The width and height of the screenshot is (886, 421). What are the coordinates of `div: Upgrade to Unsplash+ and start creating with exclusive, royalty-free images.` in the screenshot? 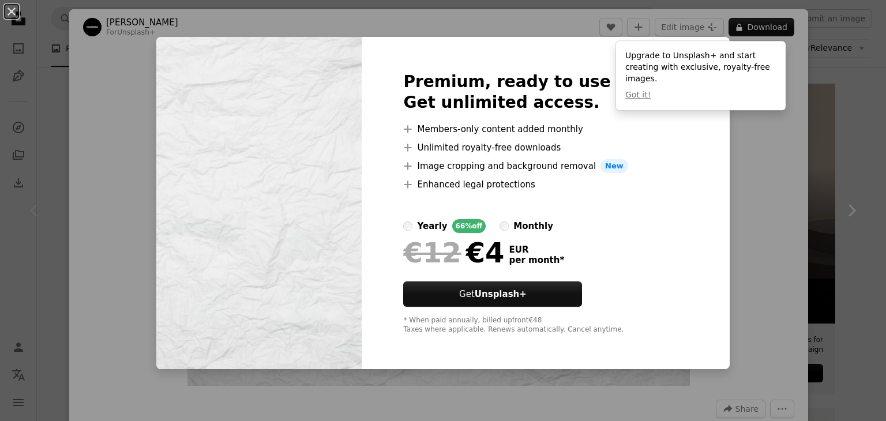 It's located at (701, 76).